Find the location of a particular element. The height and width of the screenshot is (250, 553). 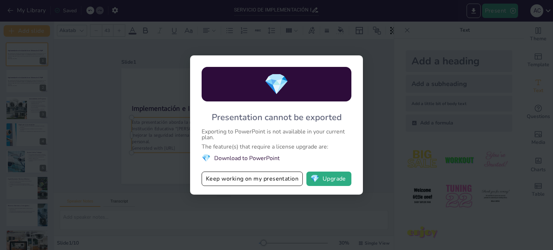

button: diamondUpgrade is located at coordinates (329, 179).